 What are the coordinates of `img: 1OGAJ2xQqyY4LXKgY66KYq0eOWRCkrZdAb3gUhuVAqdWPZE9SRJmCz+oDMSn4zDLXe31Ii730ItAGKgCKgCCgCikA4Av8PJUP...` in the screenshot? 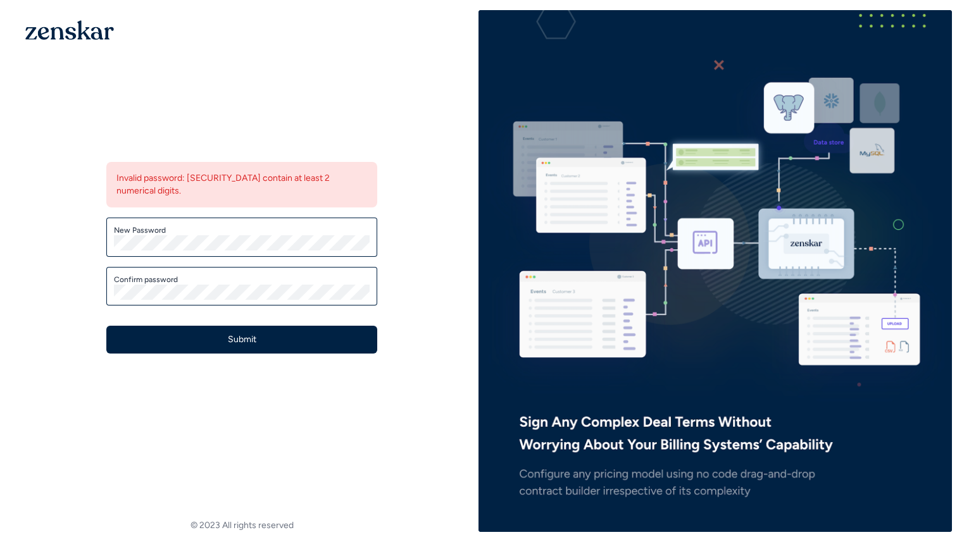 It's located at (70, 30).